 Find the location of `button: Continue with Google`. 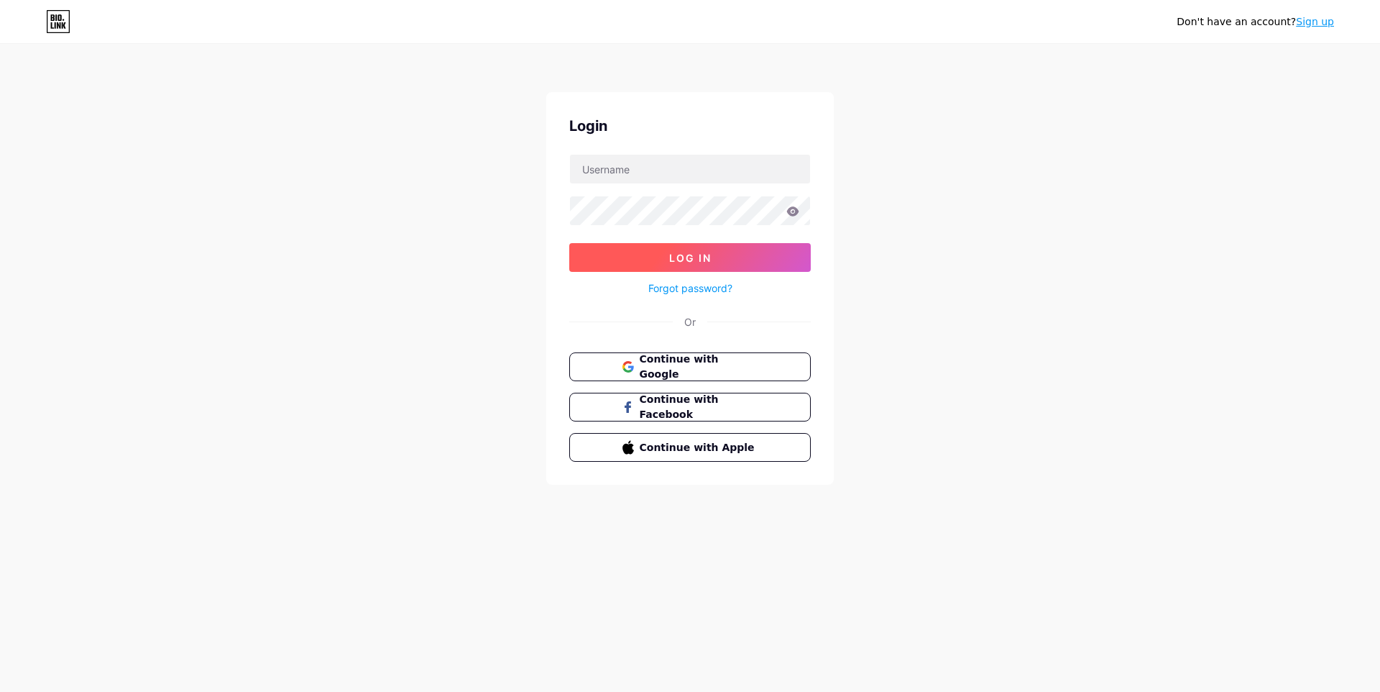

button: Continue with Google is located at coordinates (690, 367).